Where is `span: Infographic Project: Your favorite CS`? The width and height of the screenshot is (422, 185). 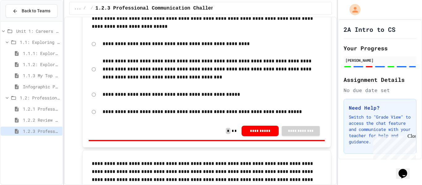 span: Infographic Project: Your favorite CS is located at coordinates (41, 86).